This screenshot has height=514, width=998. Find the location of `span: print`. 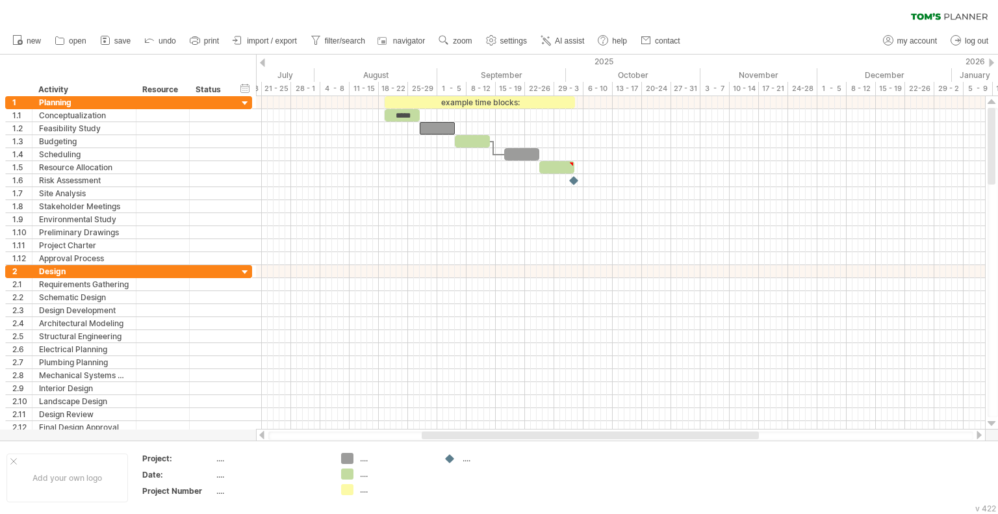

span: print is located at coordinates (211, 41).